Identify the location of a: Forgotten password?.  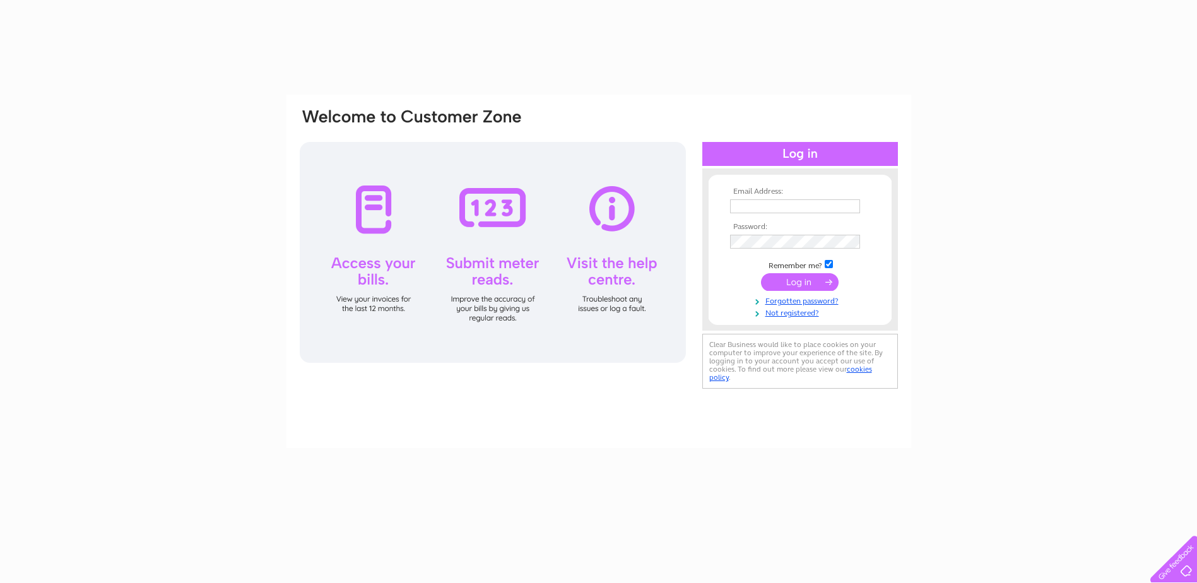
(801, 300).